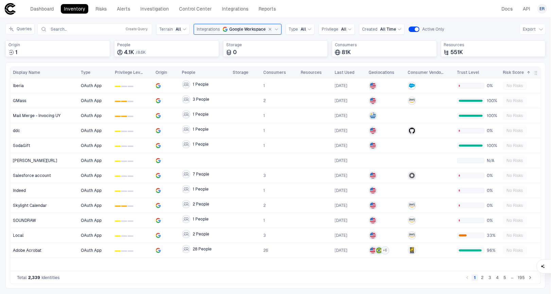 The image size is (551, 294). What do you see at coordinates (385, 250) in the screenshot?
I see `span: + 6` at bounding box center [385, 250].